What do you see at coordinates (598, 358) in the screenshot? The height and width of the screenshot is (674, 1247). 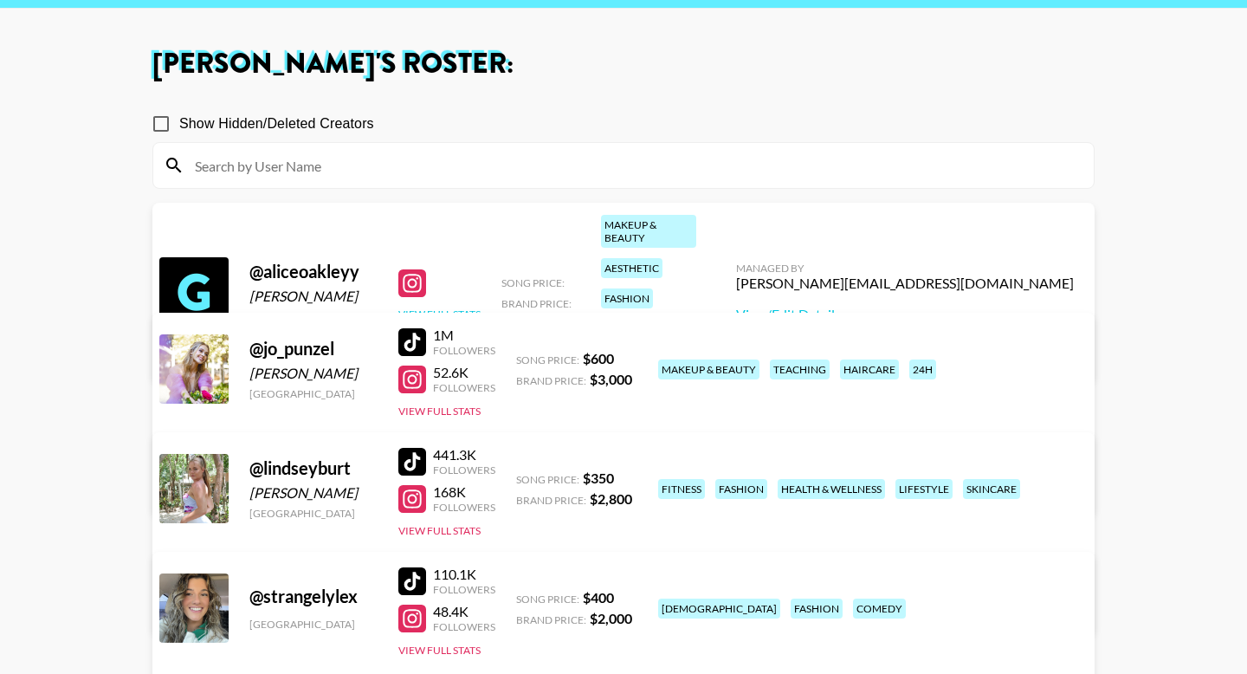 I see `strong: $ 600` at bounding box center [598, 358].